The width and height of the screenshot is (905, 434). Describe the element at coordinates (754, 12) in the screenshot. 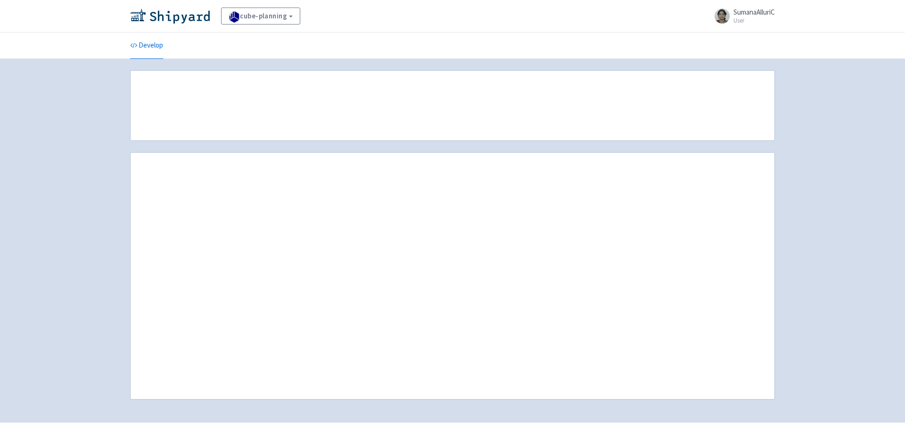

I see `span: SumanaAlluriC` at that location.